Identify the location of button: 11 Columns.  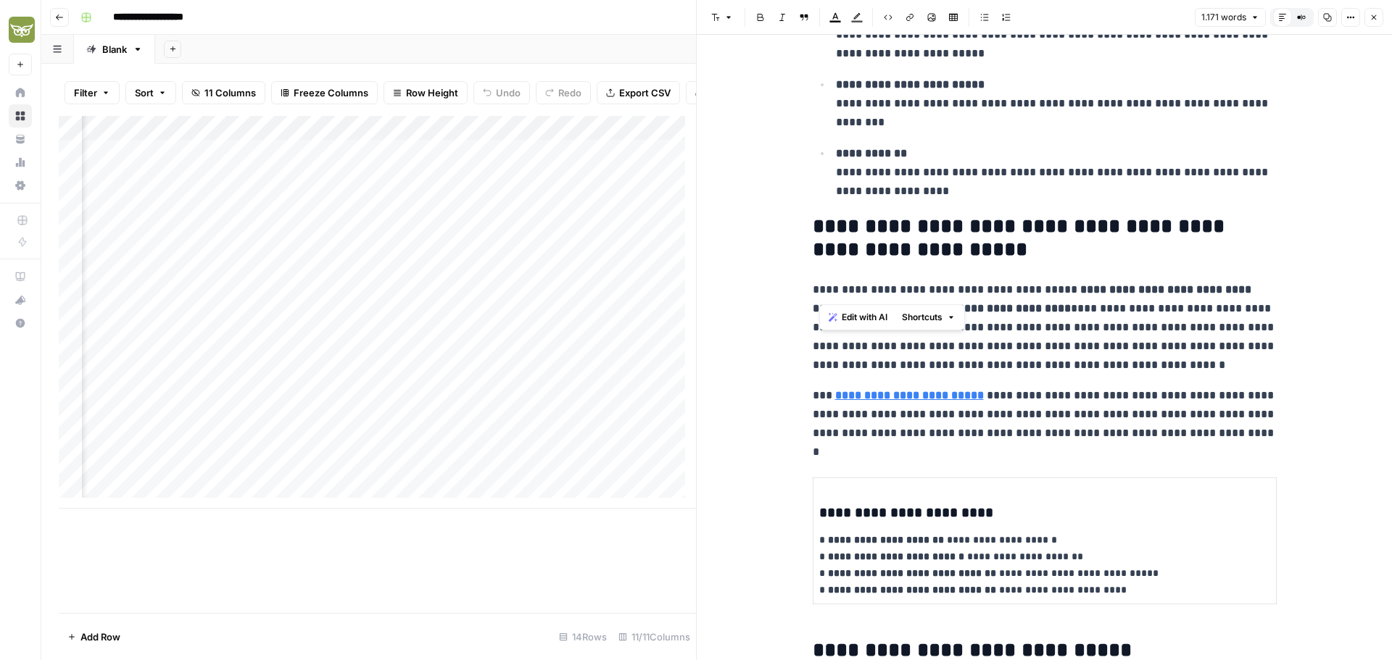
(223, 93).